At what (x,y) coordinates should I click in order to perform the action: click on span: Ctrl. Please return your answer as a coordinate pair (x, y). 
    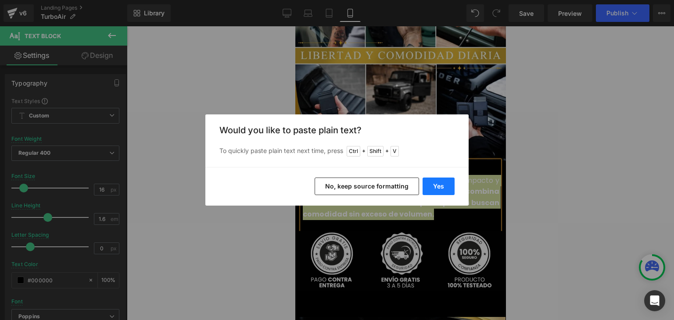
    Looking at the image, I should click on (353, 151).